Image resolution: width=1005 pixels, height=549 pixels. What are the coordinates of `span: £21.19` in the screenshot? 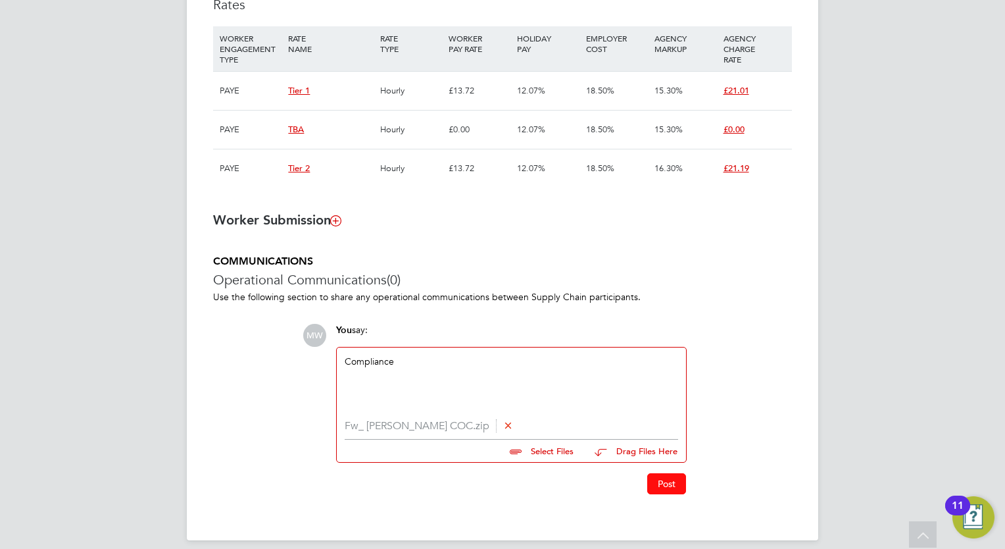 It's located at (736, 168).